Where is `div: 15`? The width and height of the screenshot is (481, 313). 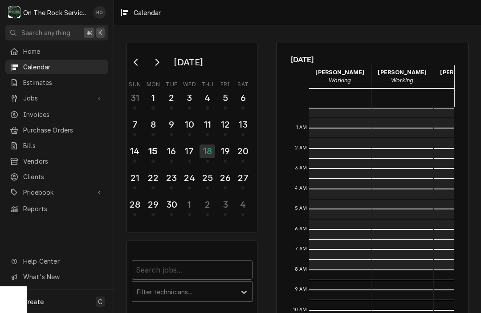
div: 15 is located at coordinates (153, 151).